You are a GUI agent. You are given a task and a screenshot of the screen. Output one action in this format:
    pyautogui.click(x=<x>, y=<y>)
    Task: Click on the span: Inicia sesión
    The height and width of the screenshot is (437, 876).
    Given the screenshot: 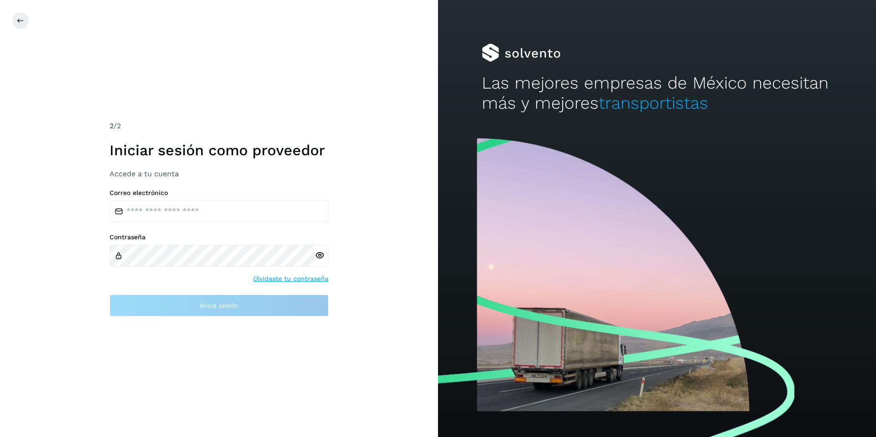 What is the action you would take?
    pyautogui.click(x=219, y=305)
    